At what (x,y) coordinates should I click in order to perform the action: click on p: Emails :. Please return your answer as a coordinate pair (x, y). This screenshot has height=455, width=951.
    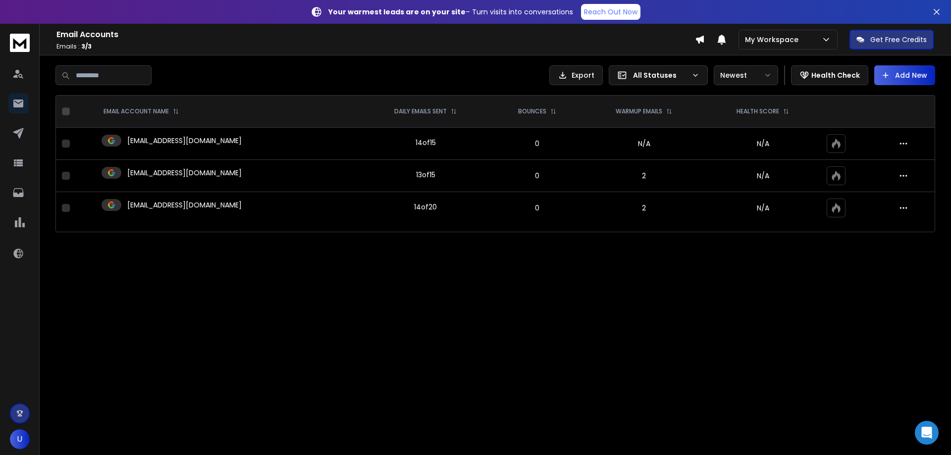
    Looking at the image, I should click on (375, 47).